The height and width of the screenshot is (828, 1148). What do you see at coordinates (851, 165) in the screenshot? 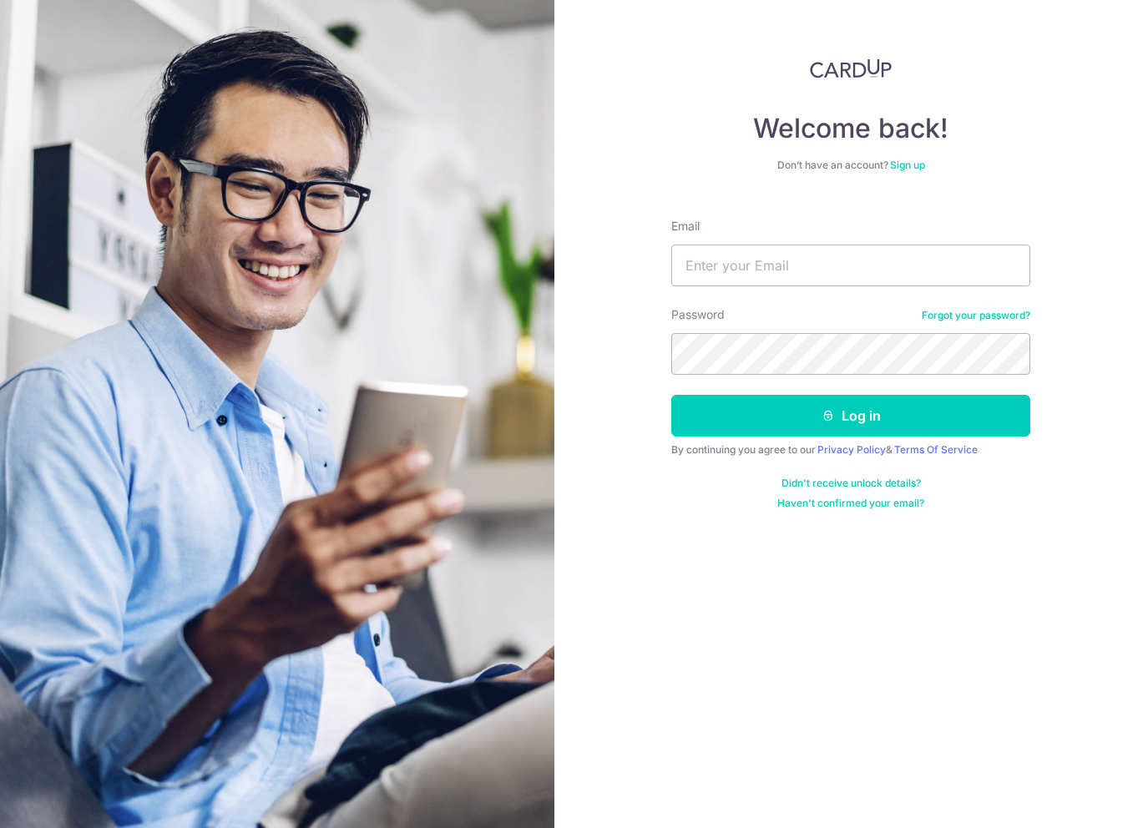
I see `div: Don’t have an account?` at bounding box center [851, 165].